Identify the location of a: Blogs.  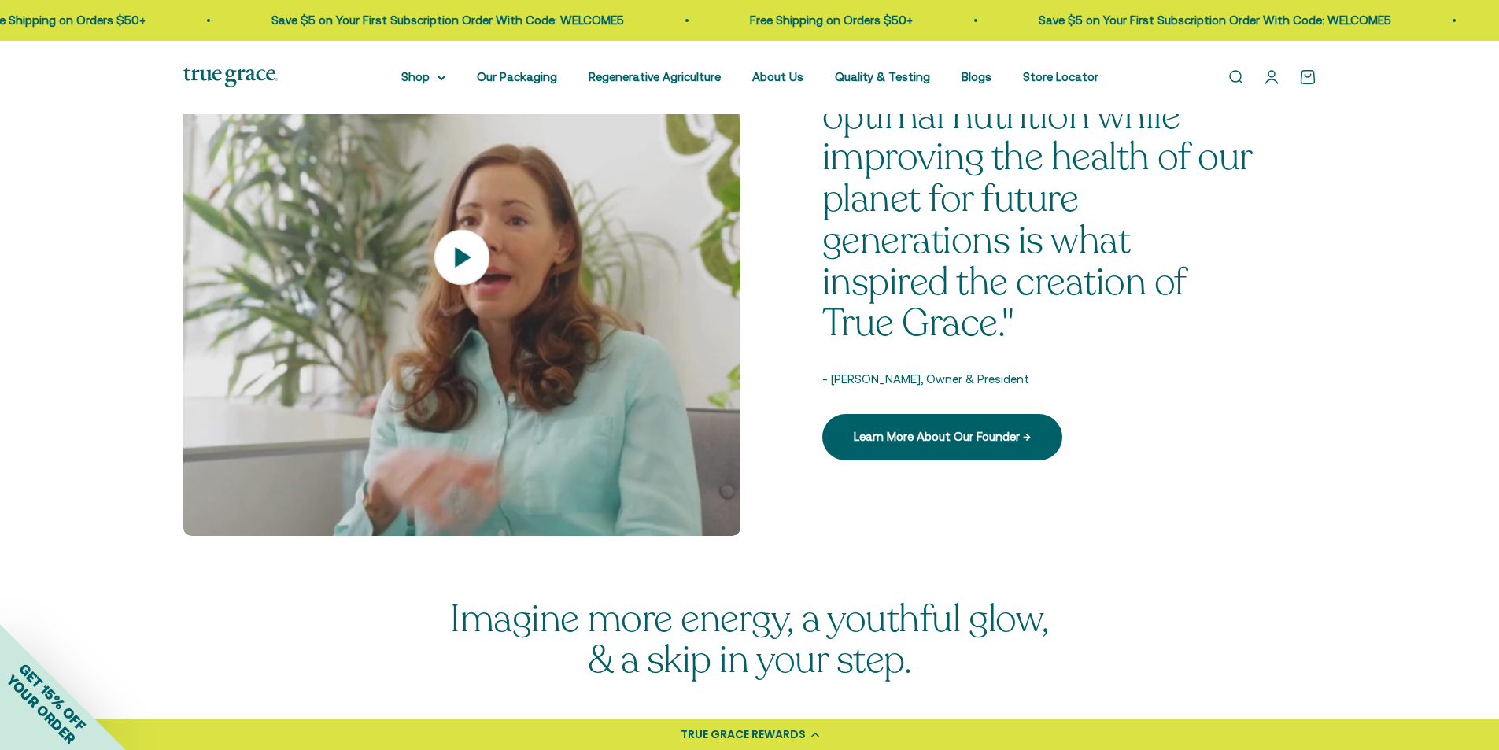
(976, 76).